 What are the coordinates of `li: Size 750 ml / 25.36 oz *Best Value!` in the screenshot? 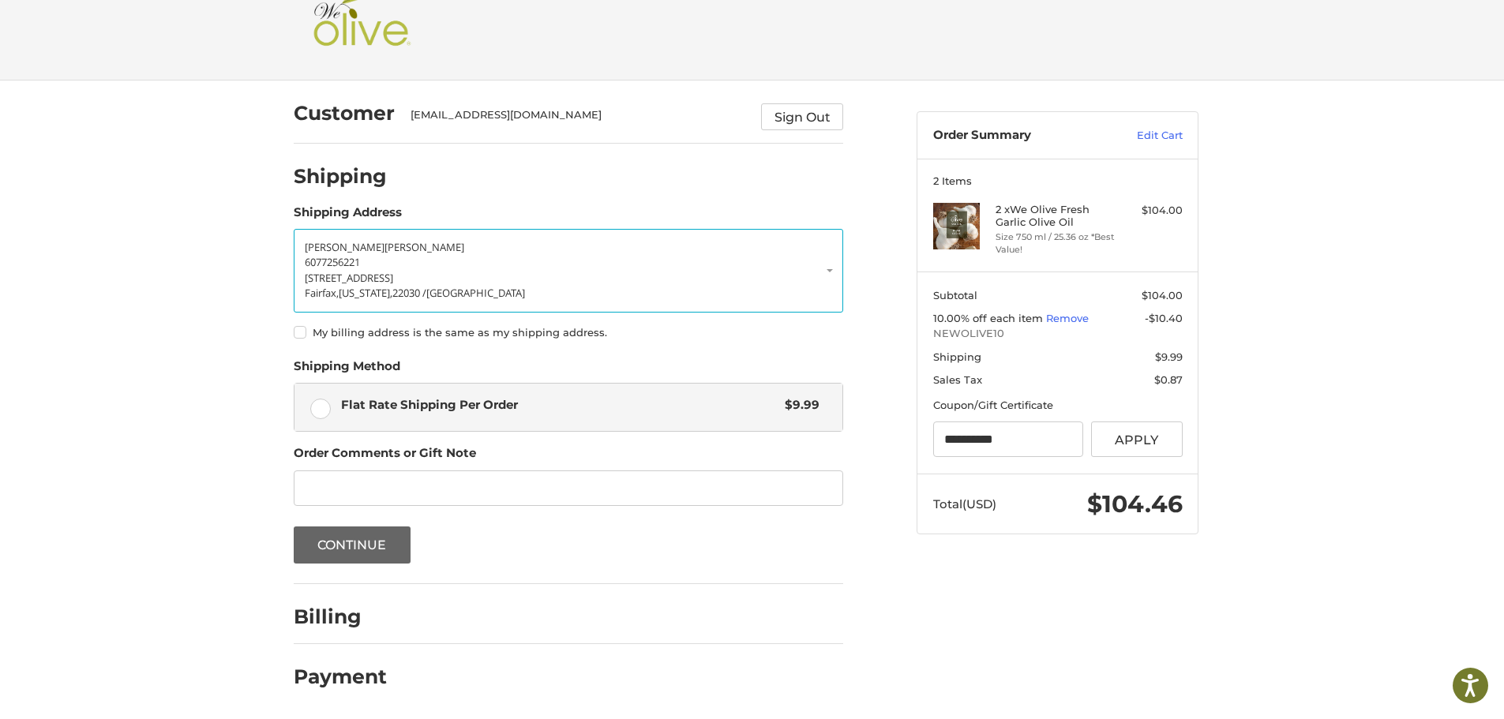 It's located at (1055, 243).